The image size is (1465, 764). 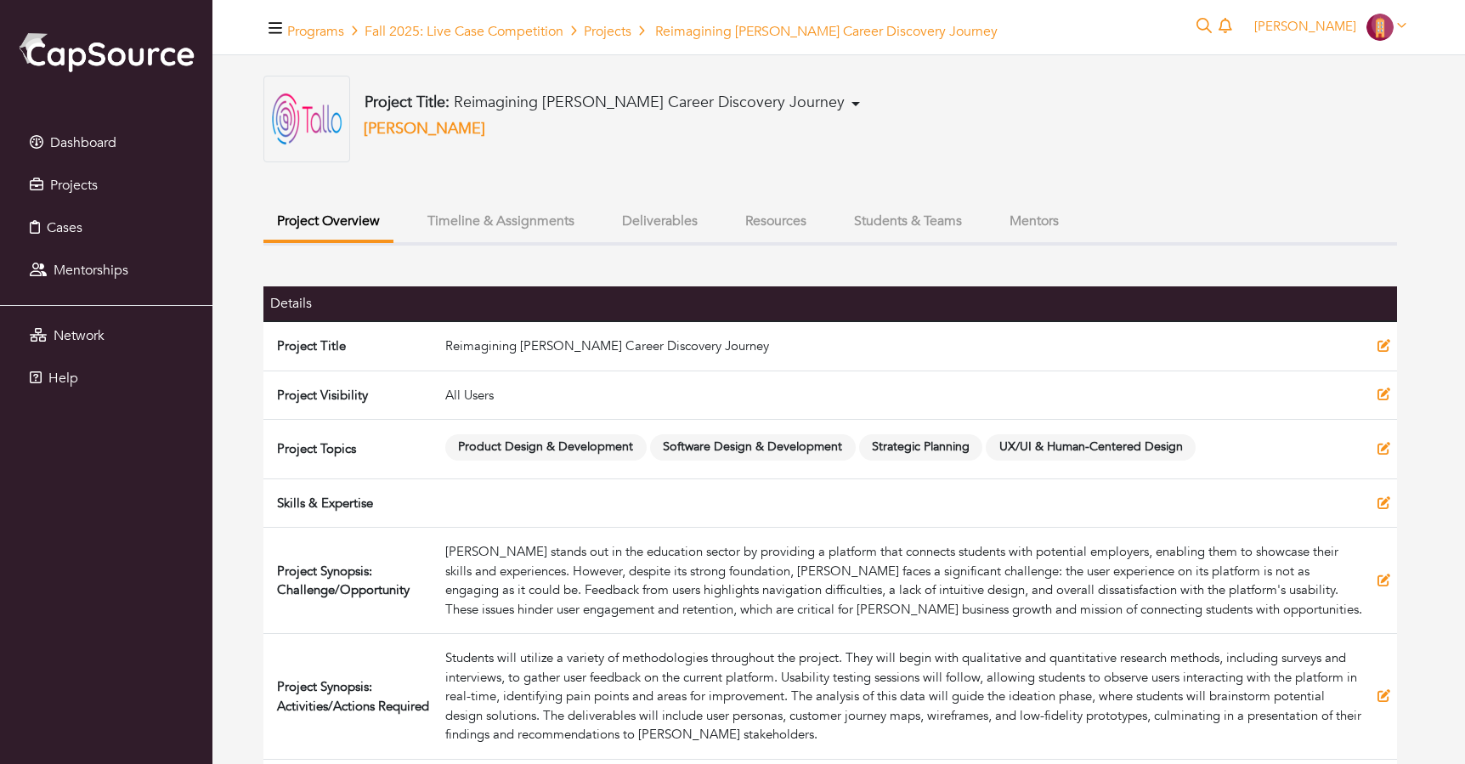 What do you see at coordinates (106, 270) in the screenshot?
I see `a: Mentorships` at bounding box center [106, 270].